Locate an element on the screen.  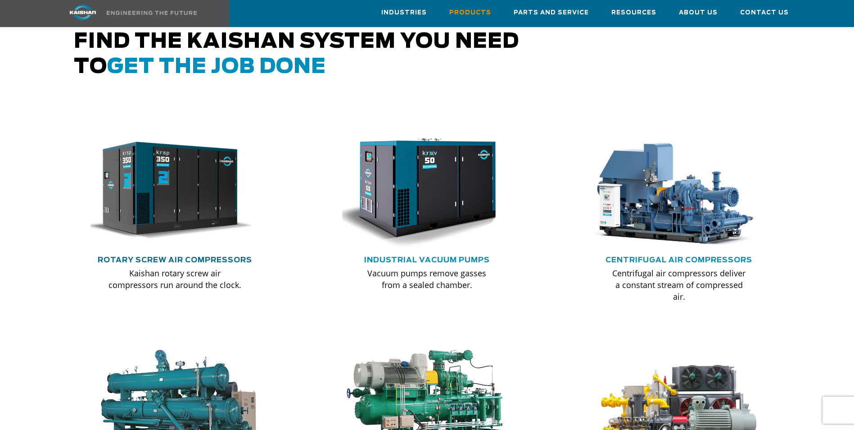
img: krsp350 is located at coordinates (168, 191).